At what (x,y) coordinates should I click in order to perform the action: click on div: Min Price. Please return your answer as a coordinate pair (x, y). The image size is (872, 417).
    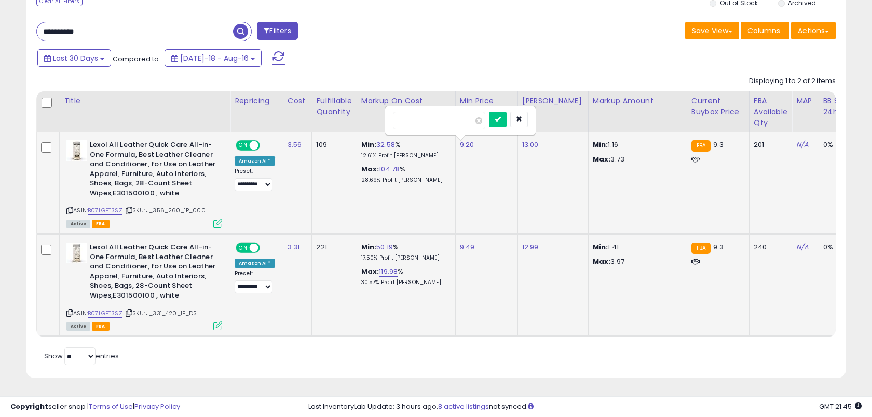
    Looking at the image, I should click on (486, 101).